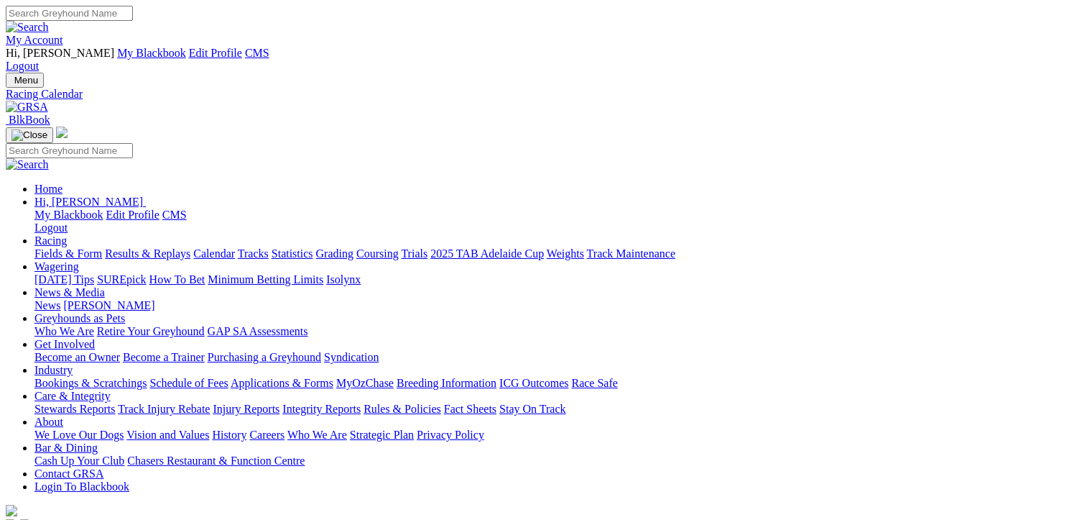 The width and height of the screenshot is (1087, 520). Describe the element at coordinates (558, 254) in the screenshot. I see `div: Racing` at that location.